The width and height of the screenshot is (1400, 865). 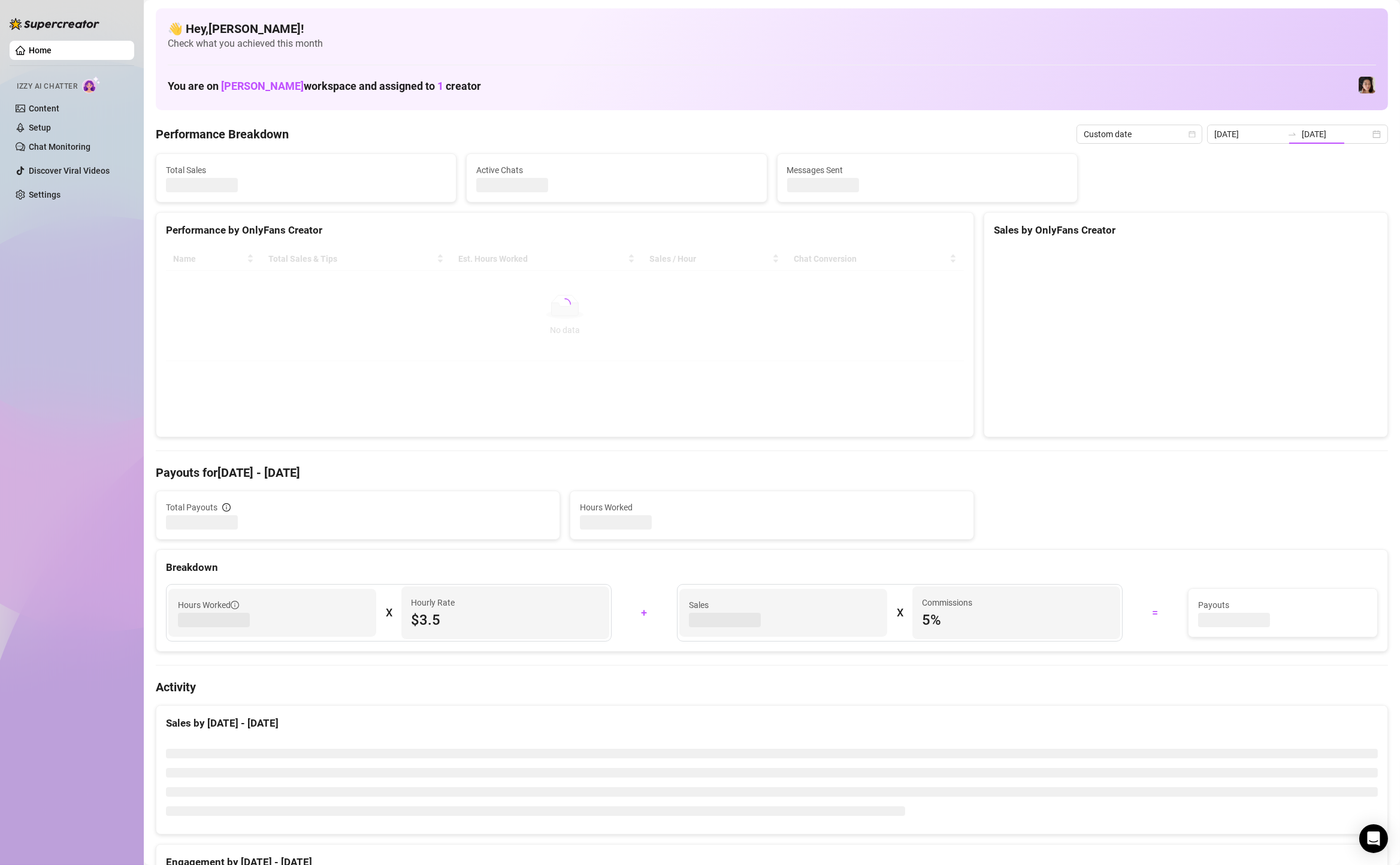 What do you see at coordinates (1292, 134) in the screenshot?
I see `span: to` at bounding box center [1292, 134].